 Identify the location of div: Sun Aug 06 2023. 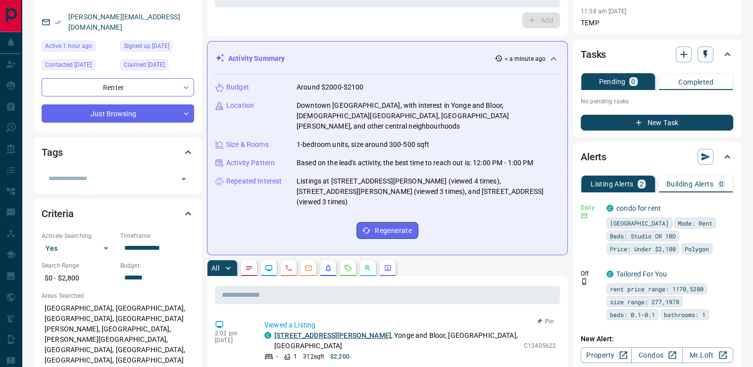
(157, 48).